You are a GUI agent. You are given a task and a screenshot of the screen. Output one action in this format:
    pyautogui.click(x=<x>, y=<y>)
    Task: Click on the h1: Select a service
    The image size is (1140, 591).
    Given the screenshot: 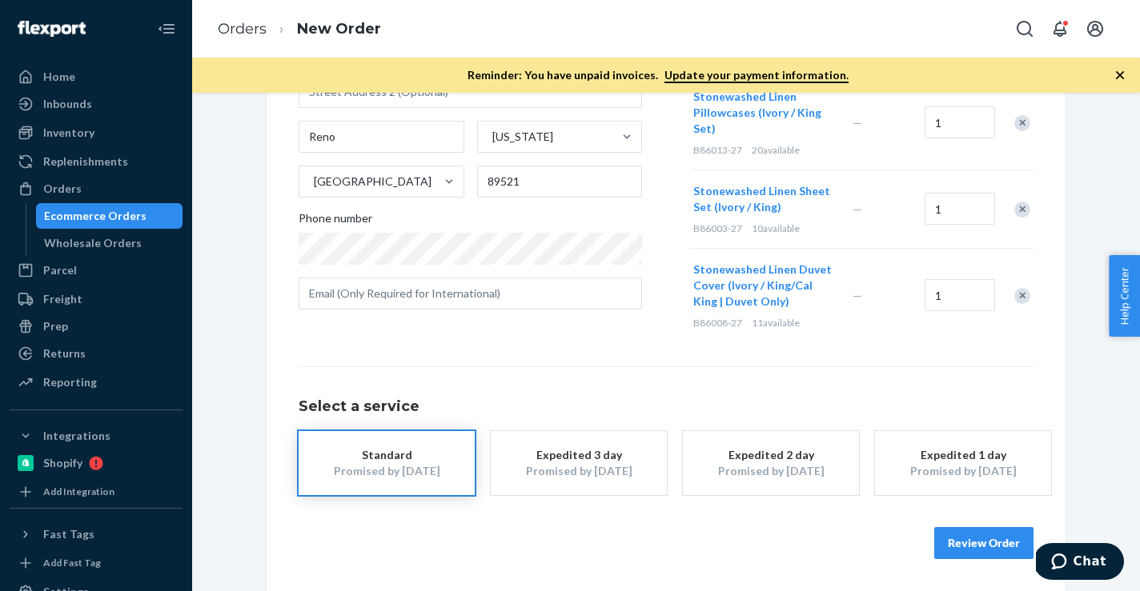 What is the action you would take?
    pyautogui.click(x=666, y=407)
    